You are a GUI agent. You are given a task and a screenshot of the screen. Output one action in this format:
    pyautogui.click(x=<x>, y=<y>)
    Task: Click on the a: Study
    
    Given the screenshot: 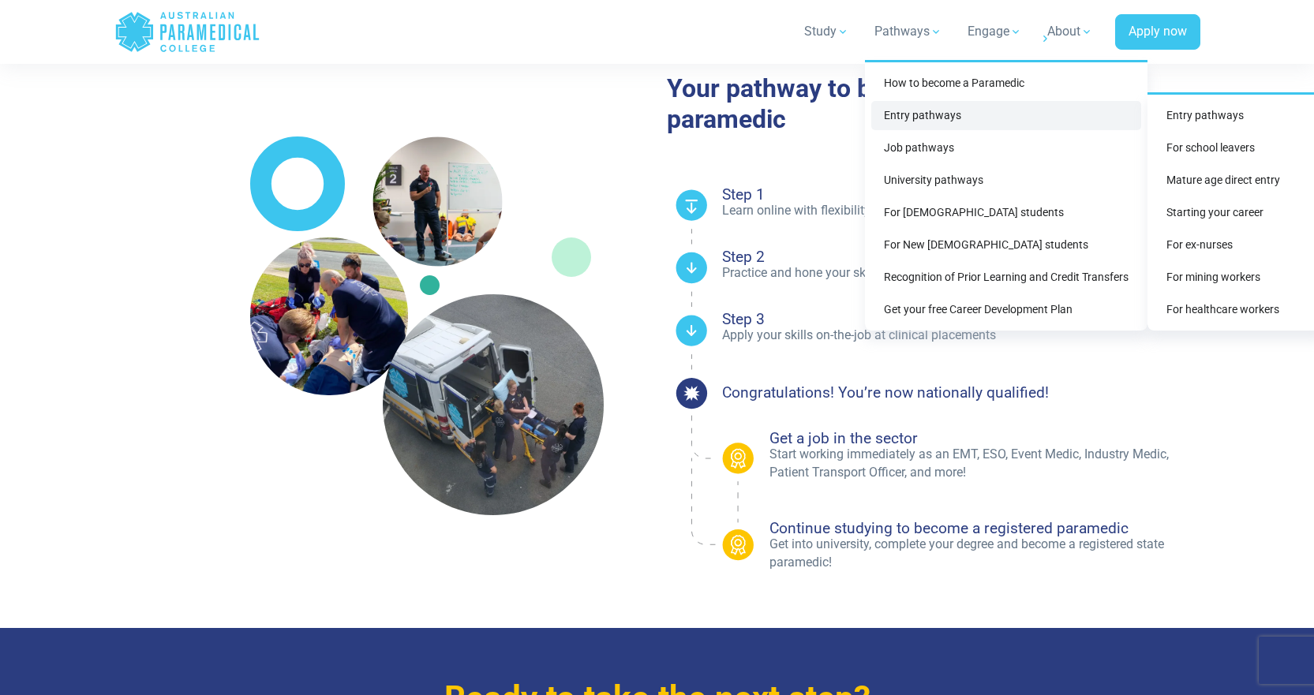 What is the action you would take?
    pyautogui.click(x=826, y=32)
    